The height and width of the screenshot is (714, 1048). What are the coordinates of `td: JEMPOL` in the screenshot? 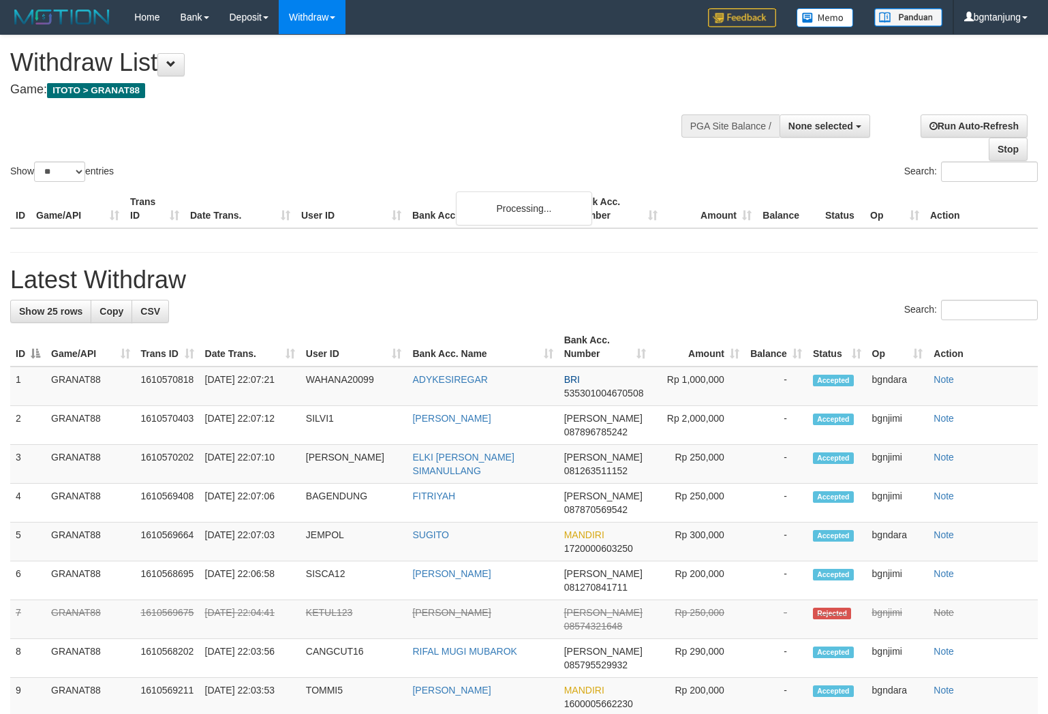 It's located at (354, 542).